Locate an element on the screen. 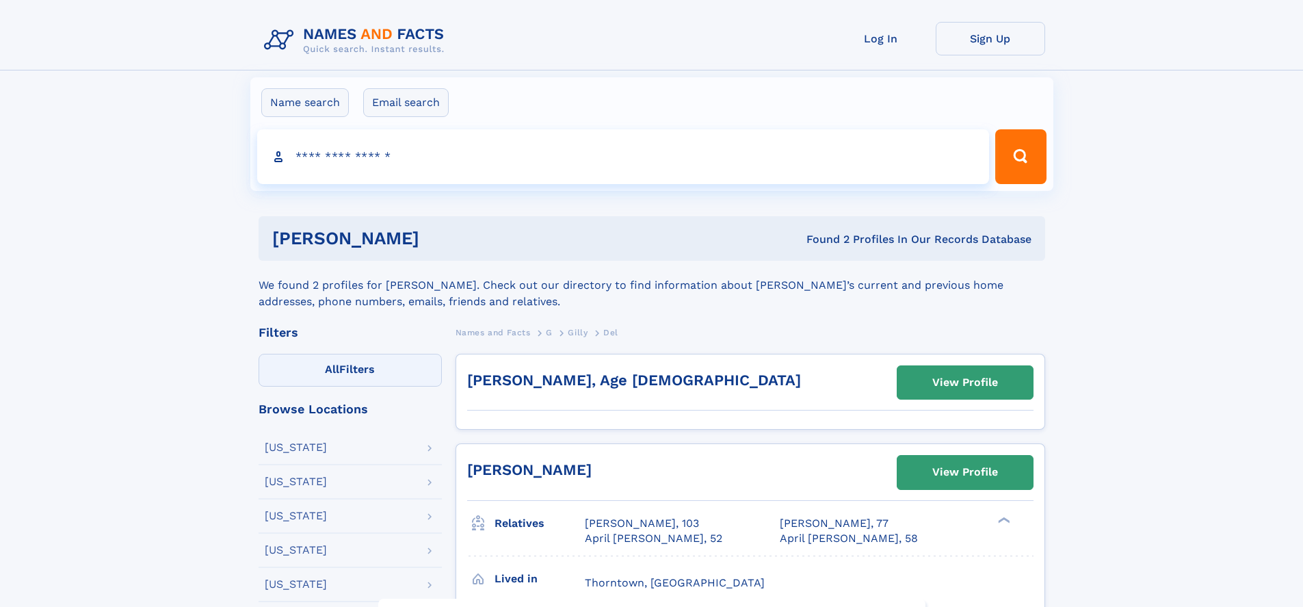 The width and height of the screenshot is (1303, 607). span: Gilly is located at coordinates (577, 332).